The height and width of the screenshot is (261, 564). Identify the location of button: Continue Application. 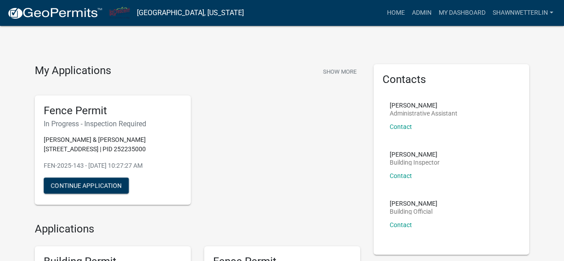
(86, 185).